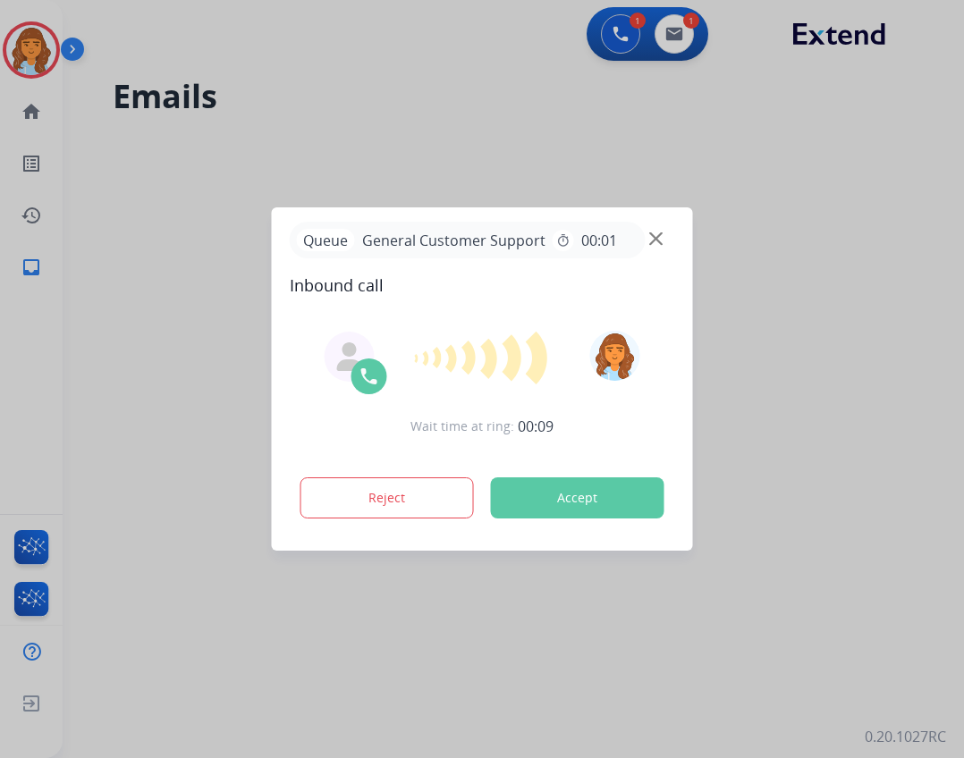 The width and height of the screenshot is (964, 758). What do you see at coordinates (350, 357) in the screenshot?
I see `img: agent-avatar` at bounding box center [350, 357].